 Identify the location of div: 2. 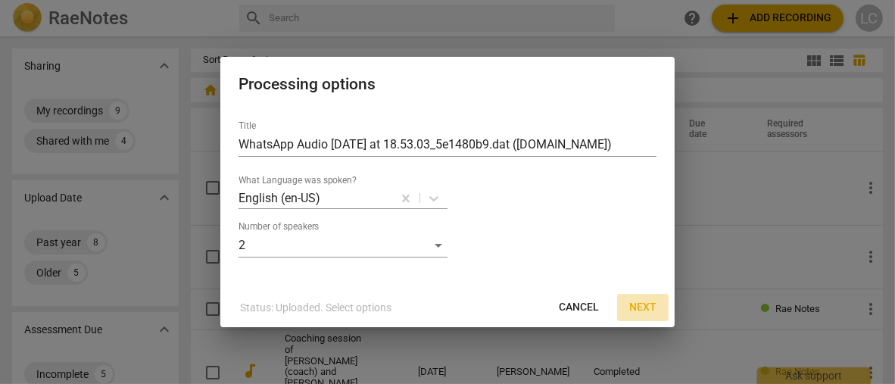
(343, 245).